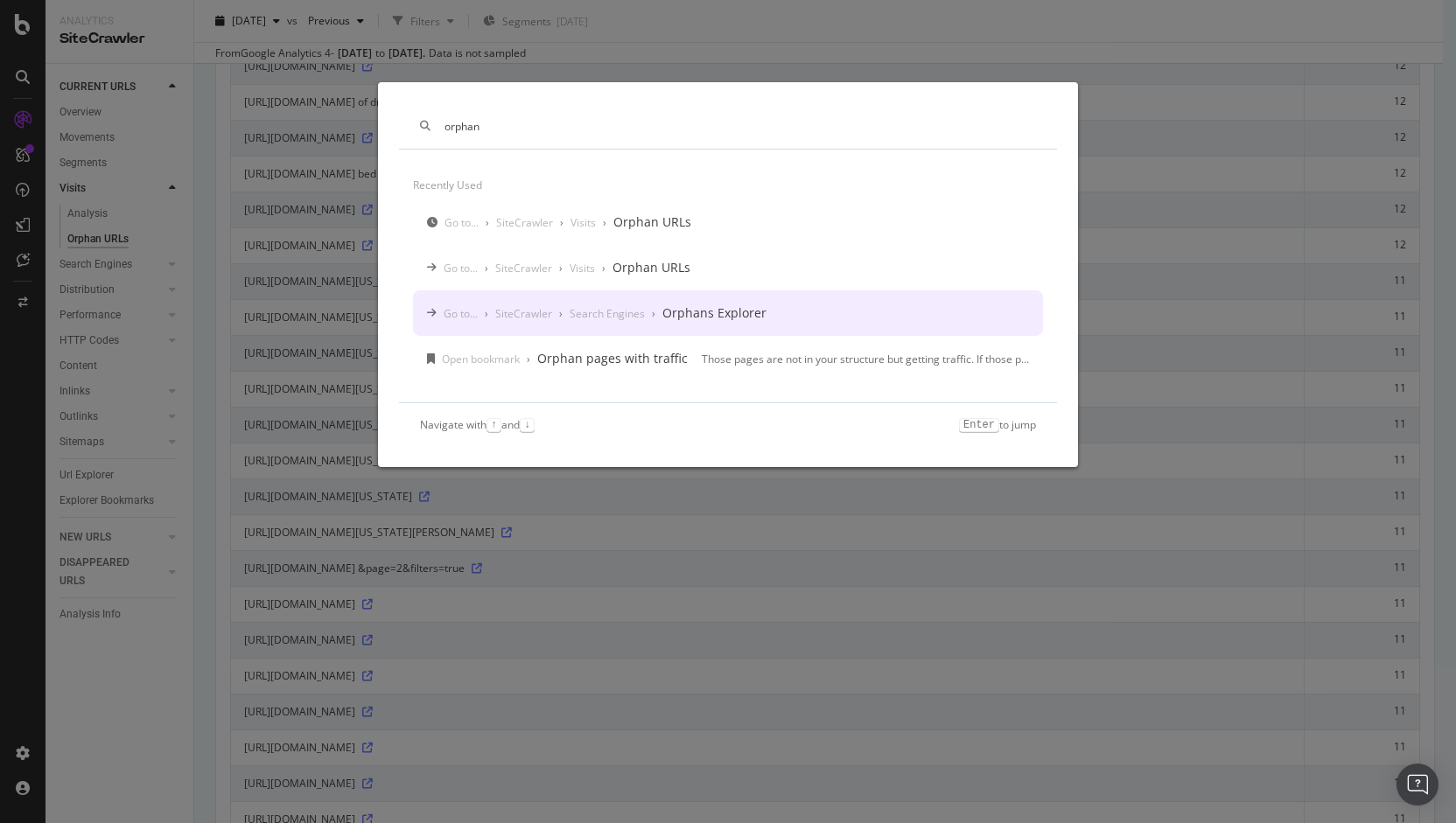  What do you see at coordinates (728, 275) in the screenshot?
I see `div: modal` at bounding box center [728, 275].